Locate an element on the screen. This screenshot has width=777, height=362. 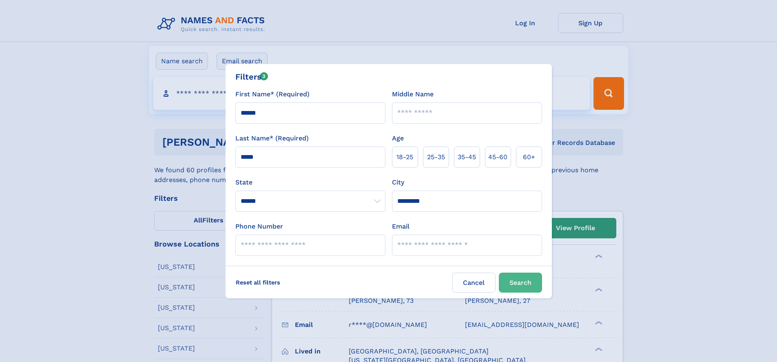
span: 60+ is located at coordinates (529, 157).